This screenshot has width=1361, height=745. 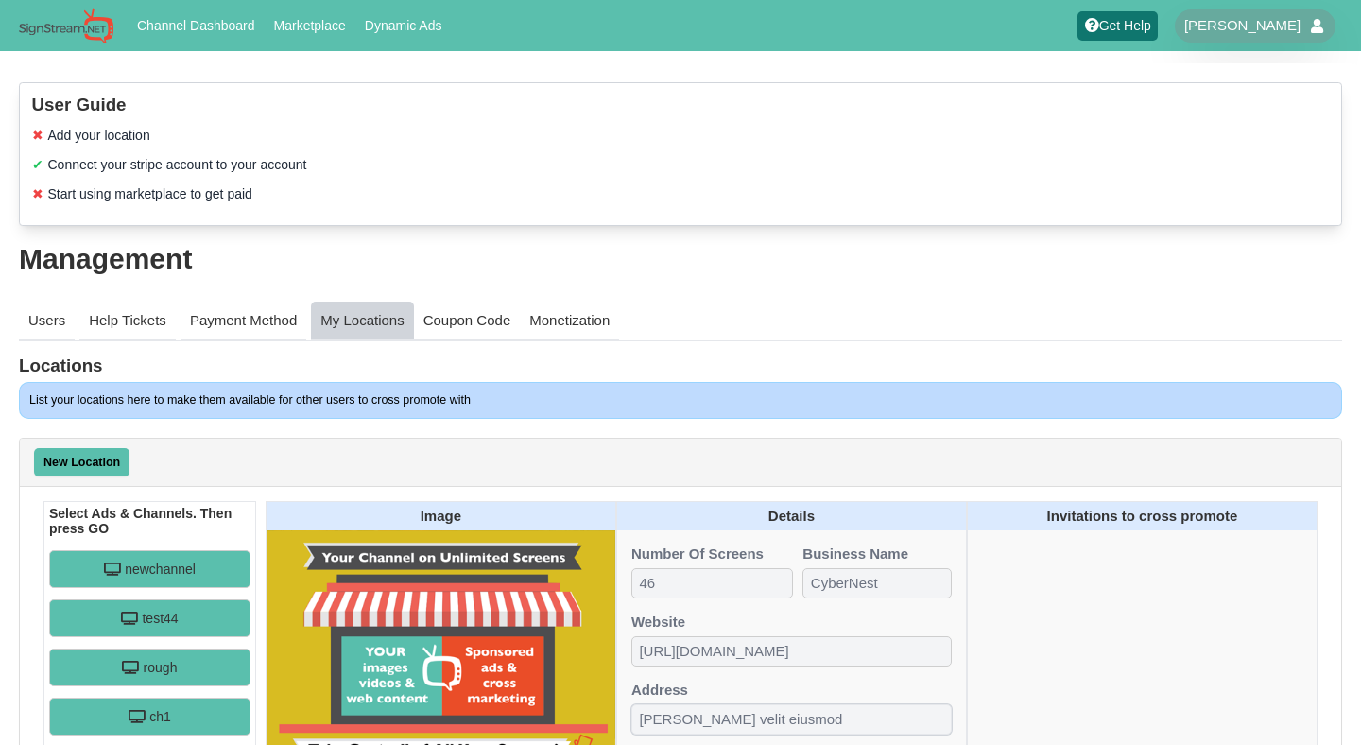 I want to click on h1: Locations, so click(x=681, y=366).